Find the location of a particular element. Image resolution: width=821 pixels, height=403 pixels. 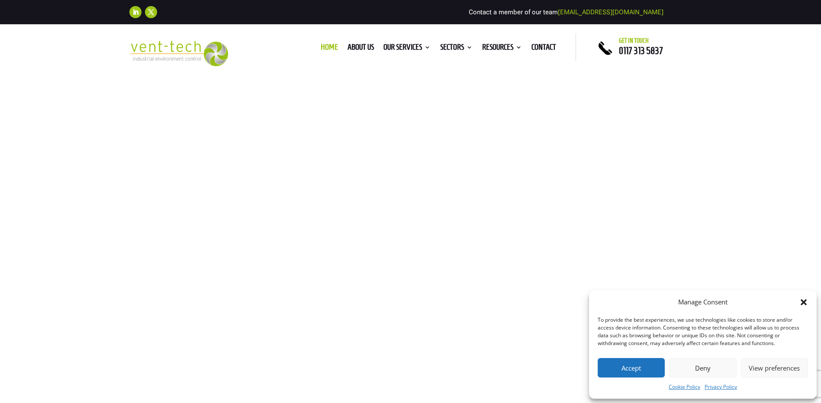

div: Close dialog is located at coordinates (804, 303).